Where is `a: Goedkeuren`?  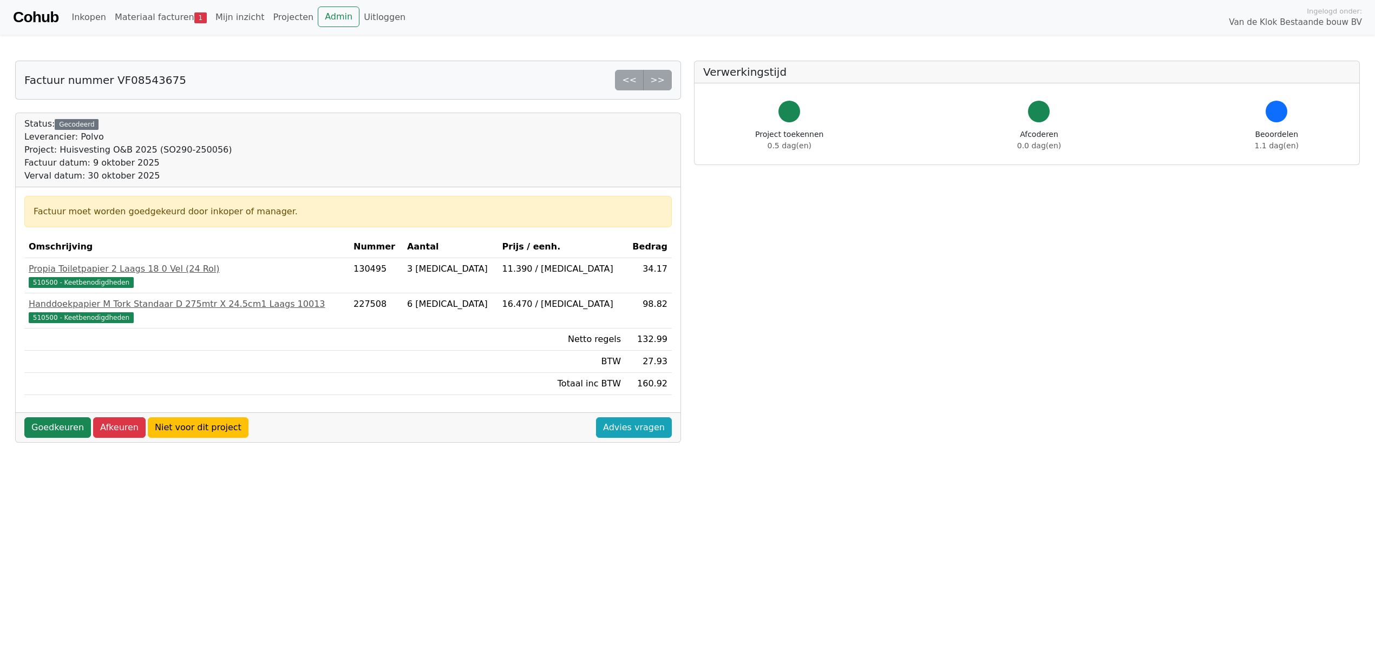
a: Goedkeuren is located at coordinates (57, 428).